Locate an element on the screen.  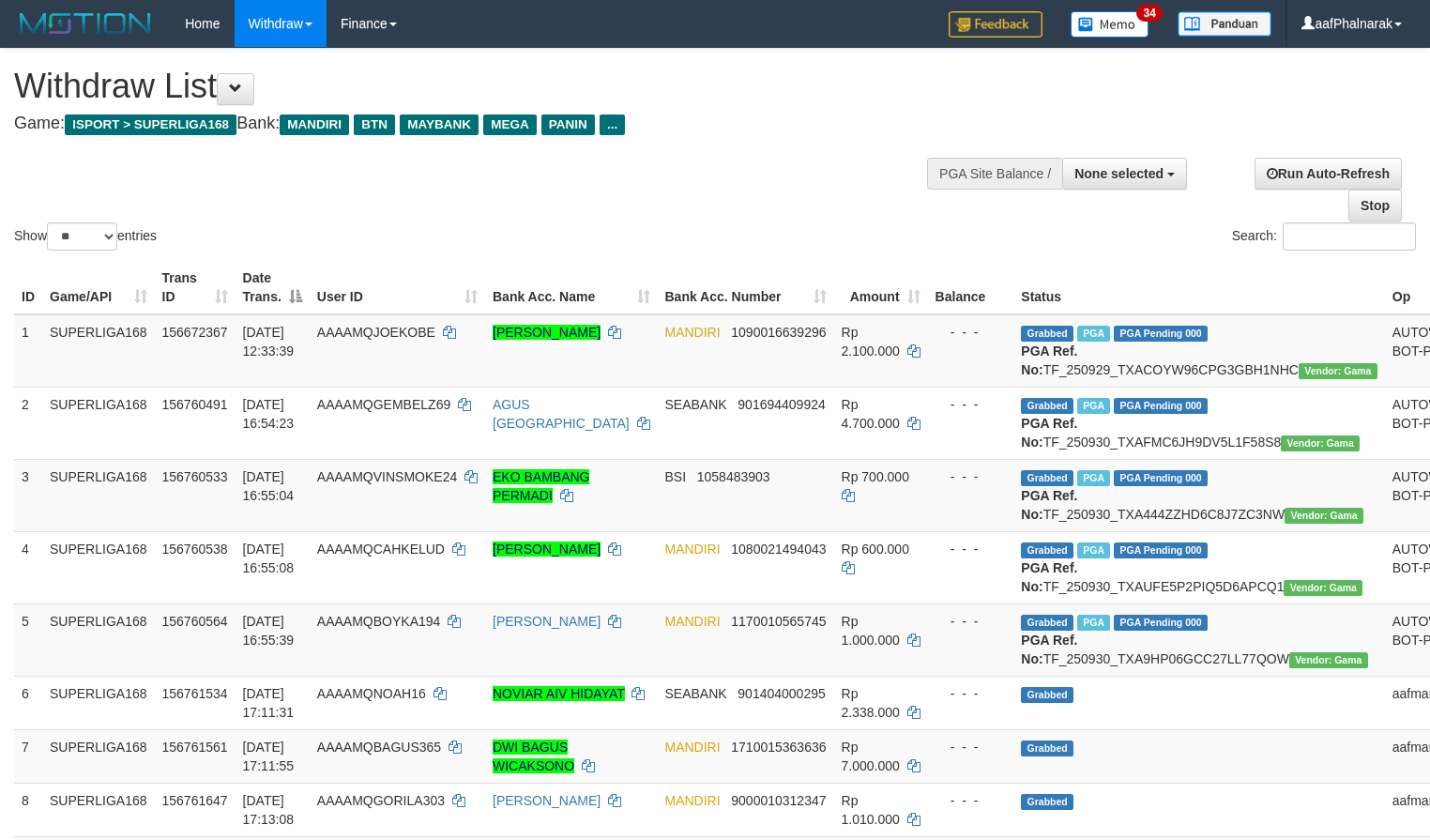
span: Rp 1.000.000 is located at coordinates (871, 630).